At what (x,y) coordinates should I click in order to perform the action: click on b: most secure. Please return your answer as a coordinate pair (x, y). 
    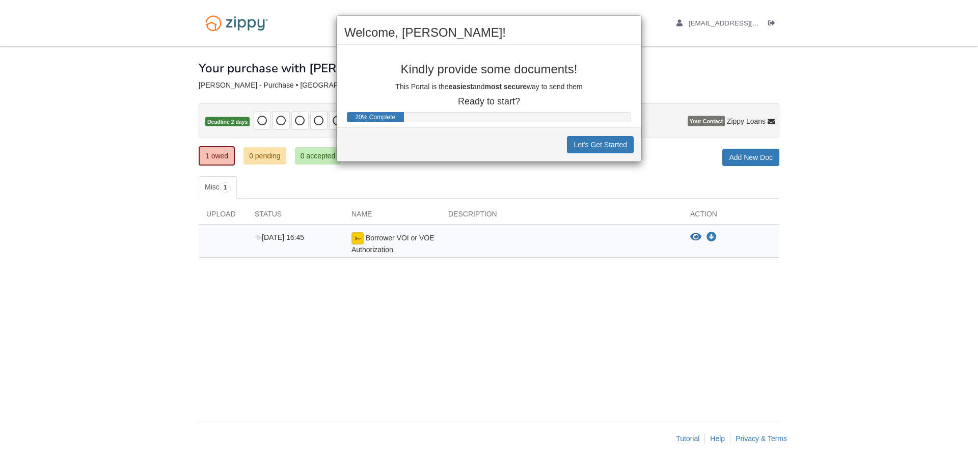
    Looking at the image, I should click on (505, 87).